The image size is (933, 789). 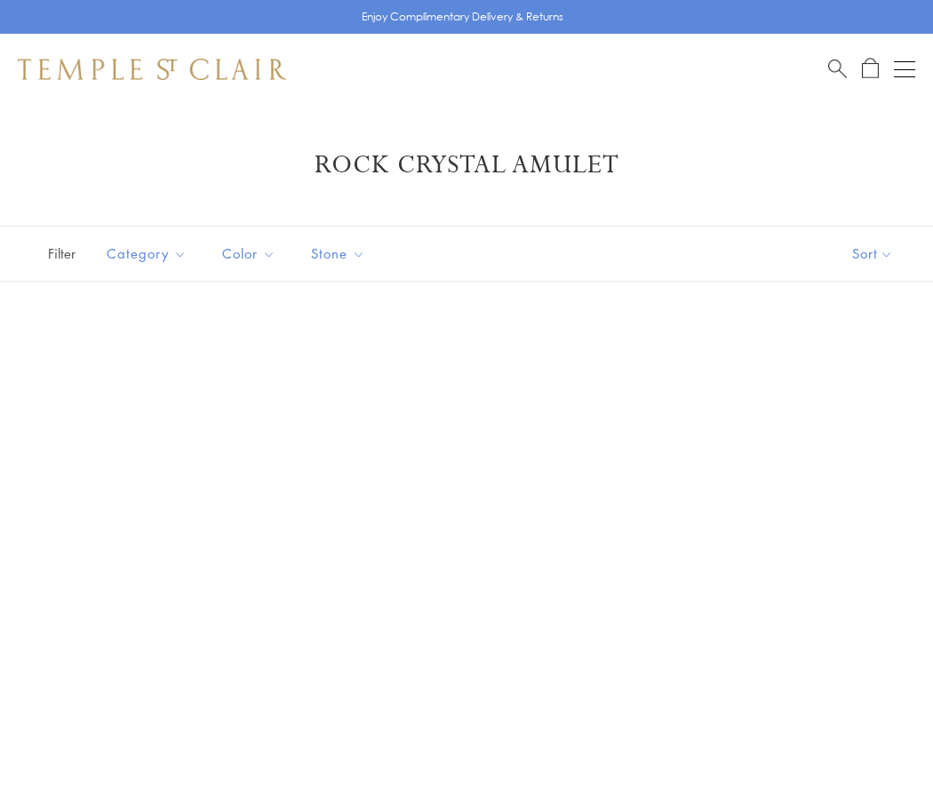 What do you see at coordinates (837, 68) in the screenshot?
I see `a: Search` at bounding box center [837, 68].